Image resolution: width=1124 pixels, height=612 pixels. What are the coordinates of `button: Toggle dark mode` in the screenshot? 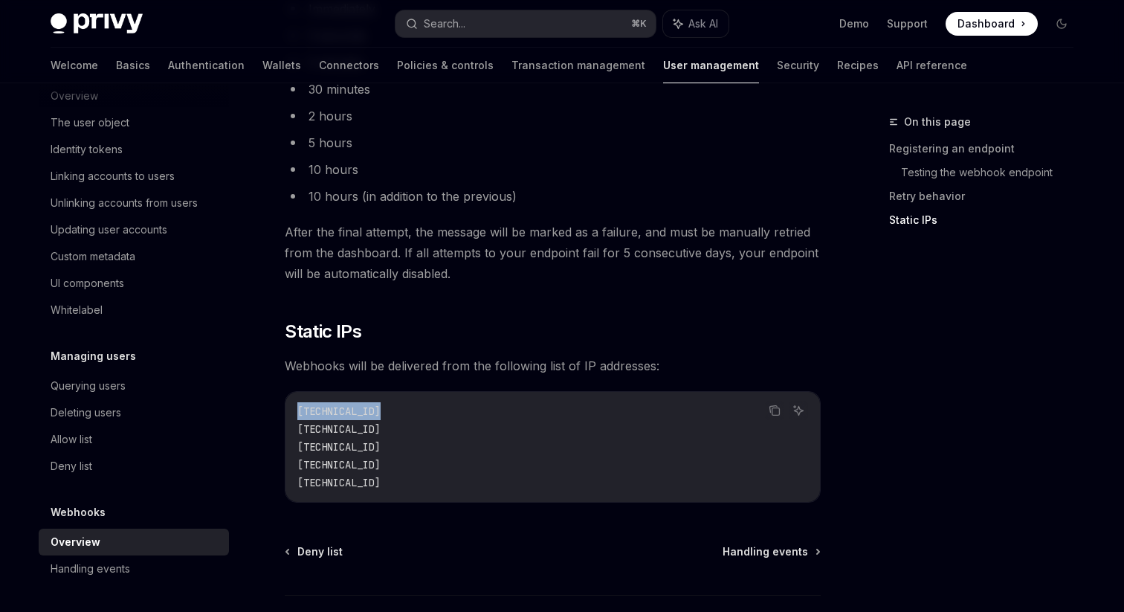 It's located at (1061, 24).